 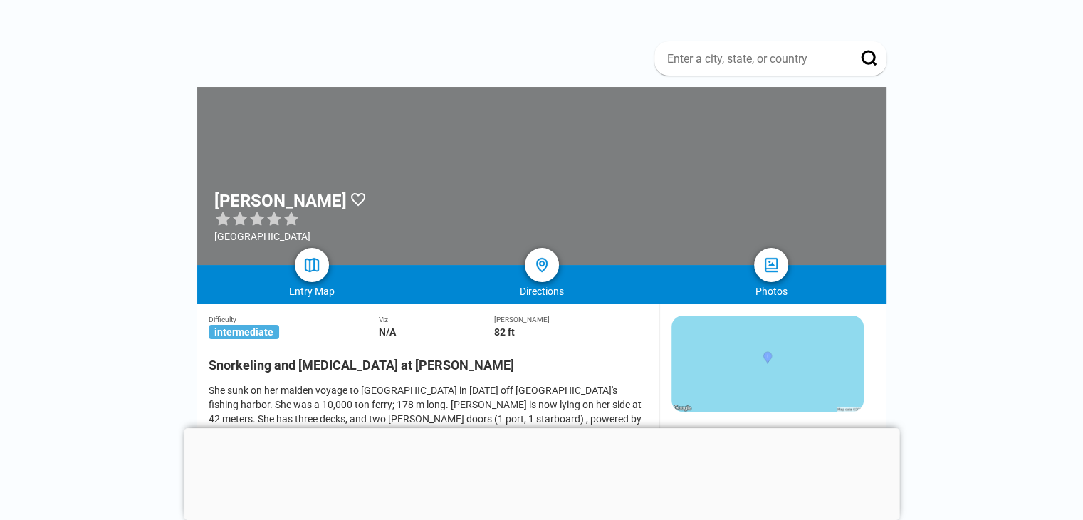 I want to click on div: Viz, so click(x=437, y=319).